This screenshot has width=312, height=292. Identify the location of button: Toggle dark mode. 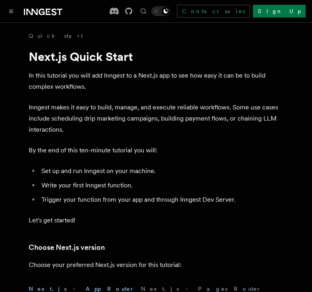
(161, 11).